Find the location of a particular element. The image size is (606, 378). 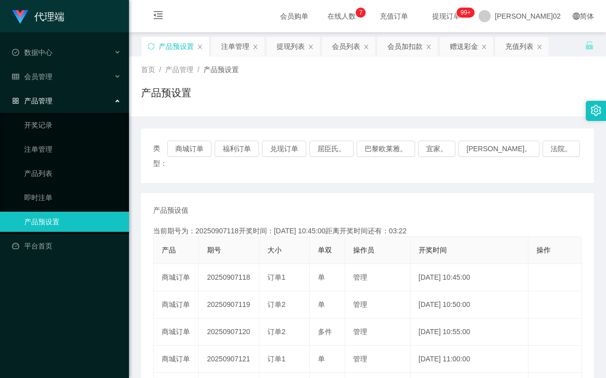

button: 屈臣氏。 is located at coordinates (332, 149).